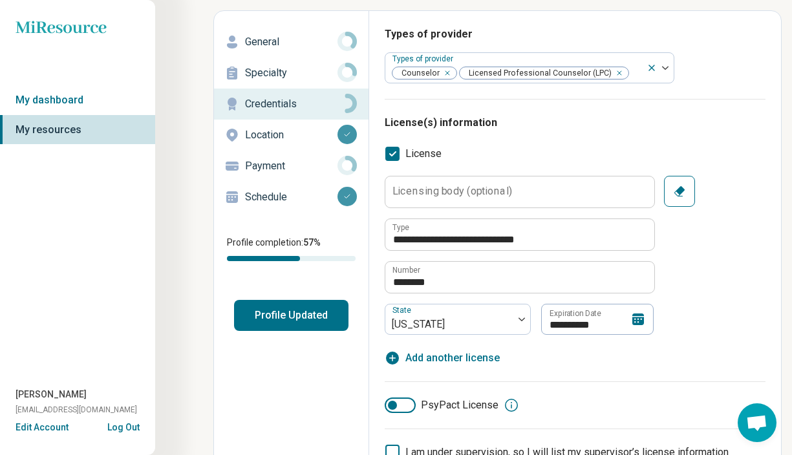  Describe the element at coordinates (42, 427) in the screenshot. I see `button: Edit Account` at that location.